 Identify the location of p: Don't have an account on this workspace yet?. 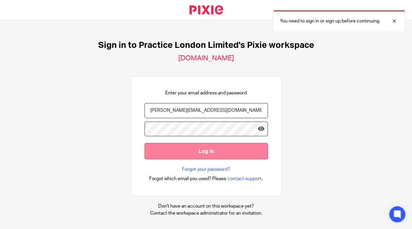
(206, 206).